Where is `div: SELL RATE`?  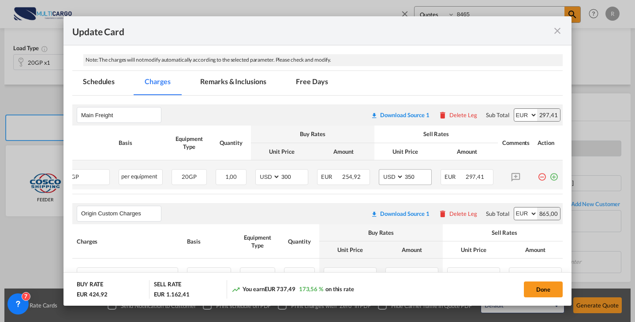 div: SELL RATE is located at coordinates (168, 285).